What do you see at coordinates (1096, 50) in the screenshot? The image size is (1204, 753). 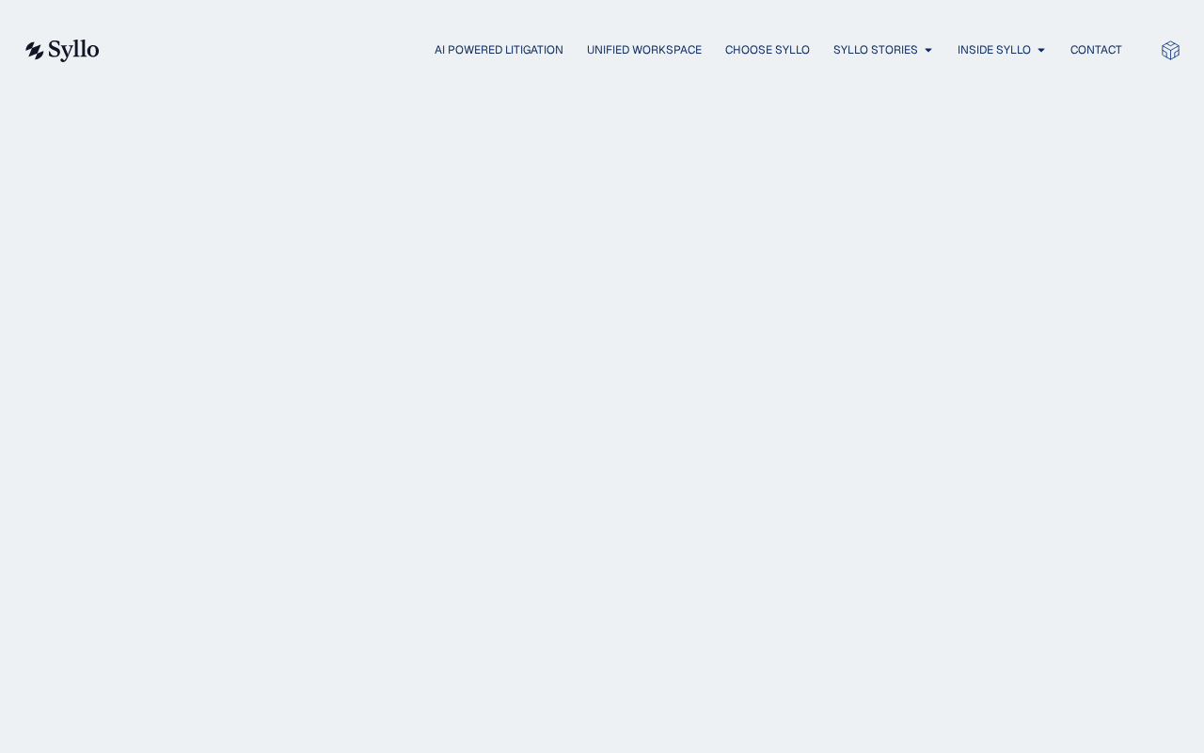 I see `span: Contact` at bounding box center [1096, 50].